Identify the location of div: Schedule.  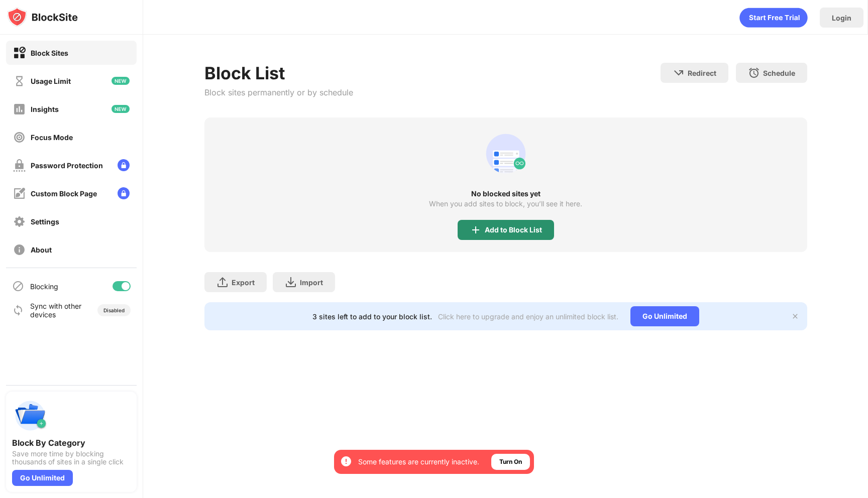
(779, 73).